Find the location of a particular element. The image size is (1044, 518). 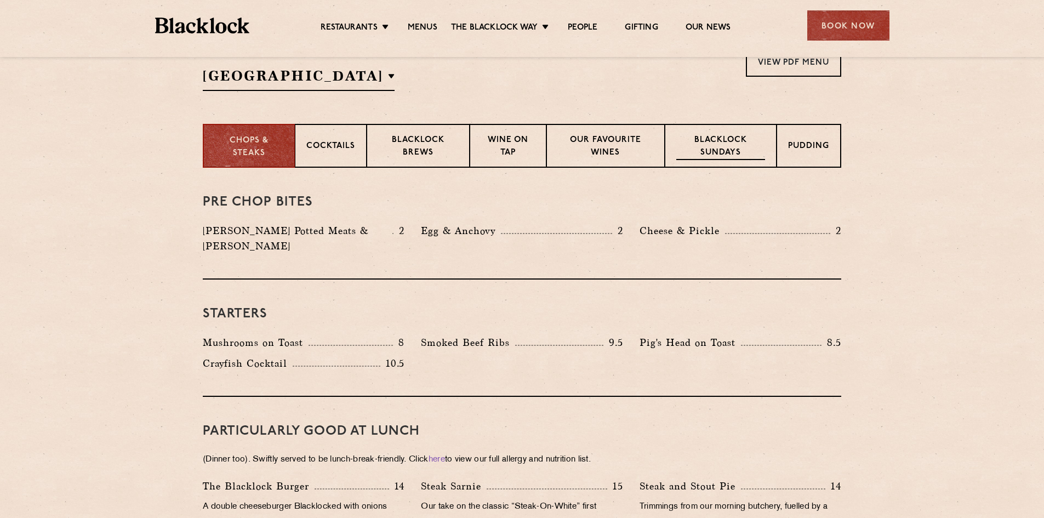

p: 9.5 is located at coordinates (613, 343).